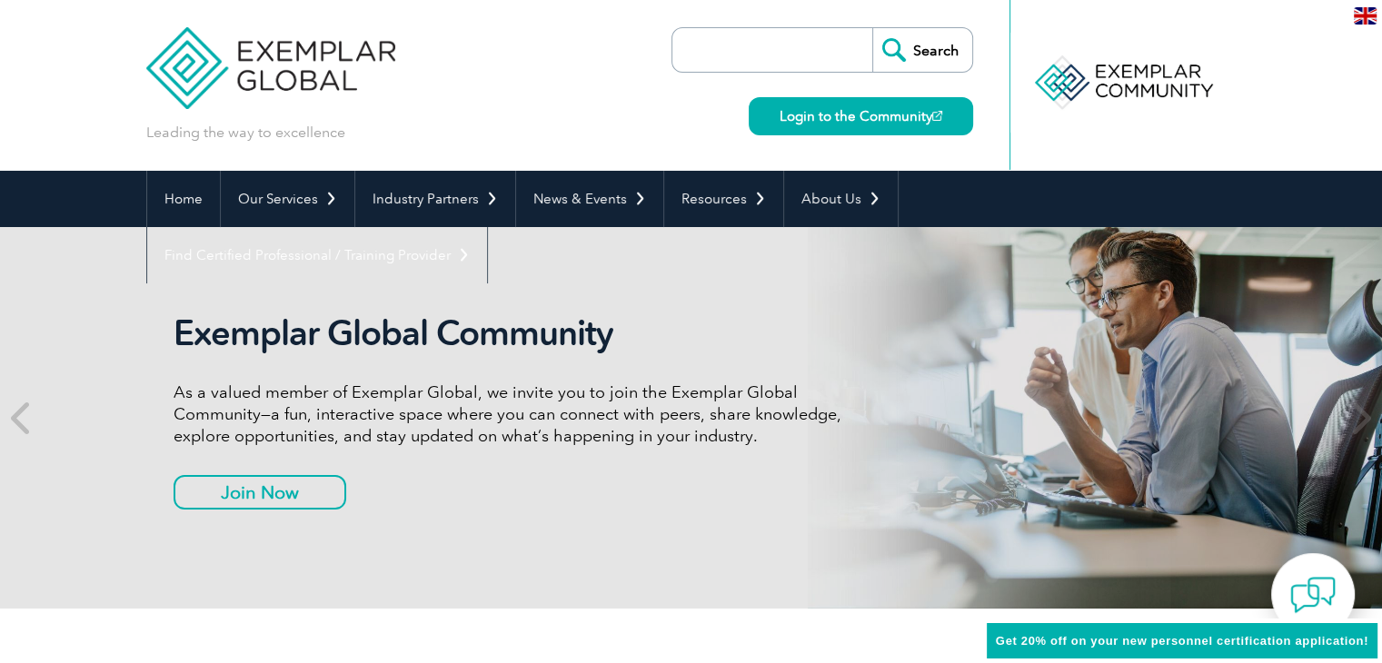 Image resolution: width=1382 pixels, height=663 pixels. Describe the element at coordinates (1364, 15) in the screenshot. I see `img: en` at that location.